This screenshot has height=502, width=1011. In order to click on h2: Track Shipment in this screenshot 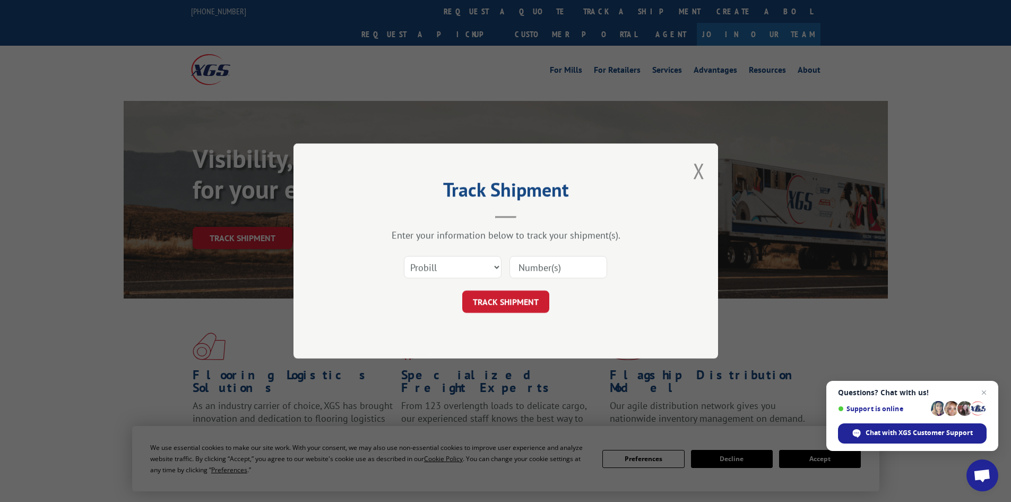, I will do `click(506, 192)`.